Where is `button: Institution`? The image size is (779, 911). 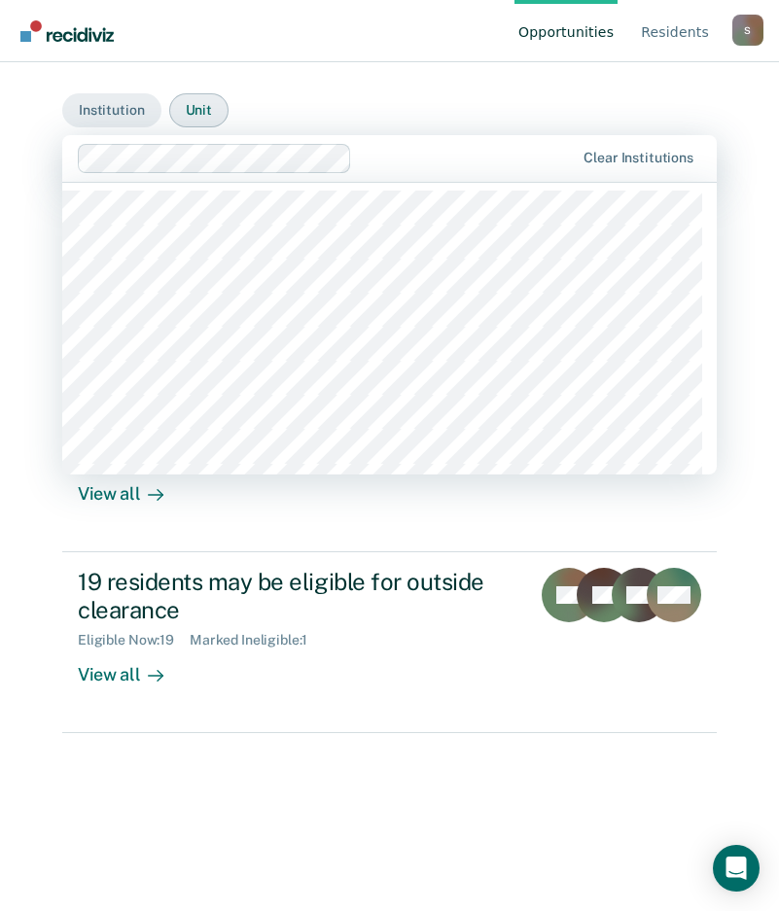 button: Institution is located at coordinates (111, 110).